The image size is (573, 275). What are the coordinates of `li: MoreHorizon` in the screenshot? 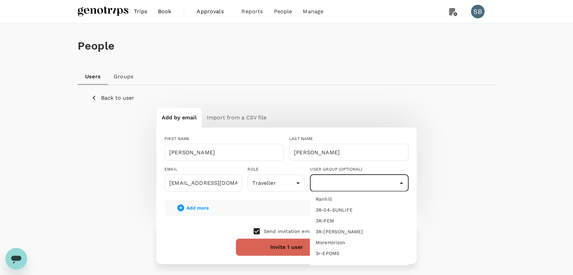 It's located at (359, 242).